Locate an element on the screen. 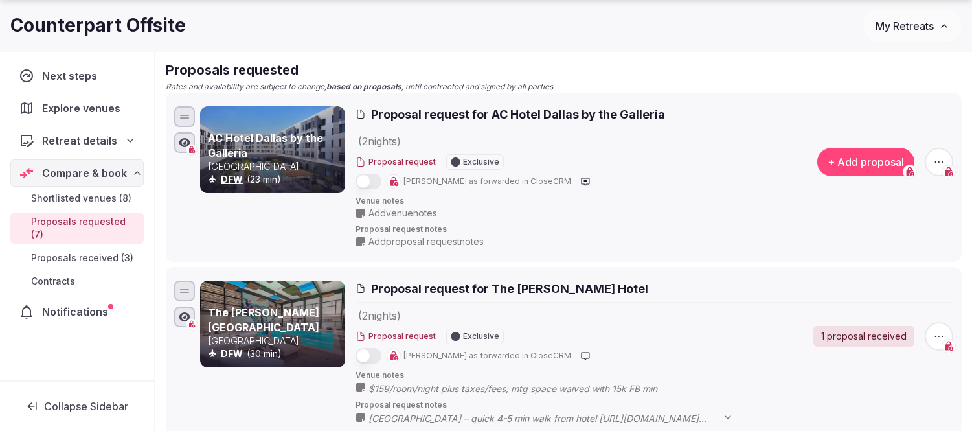  button: + Add proposal is located at coordinates (866, 162).